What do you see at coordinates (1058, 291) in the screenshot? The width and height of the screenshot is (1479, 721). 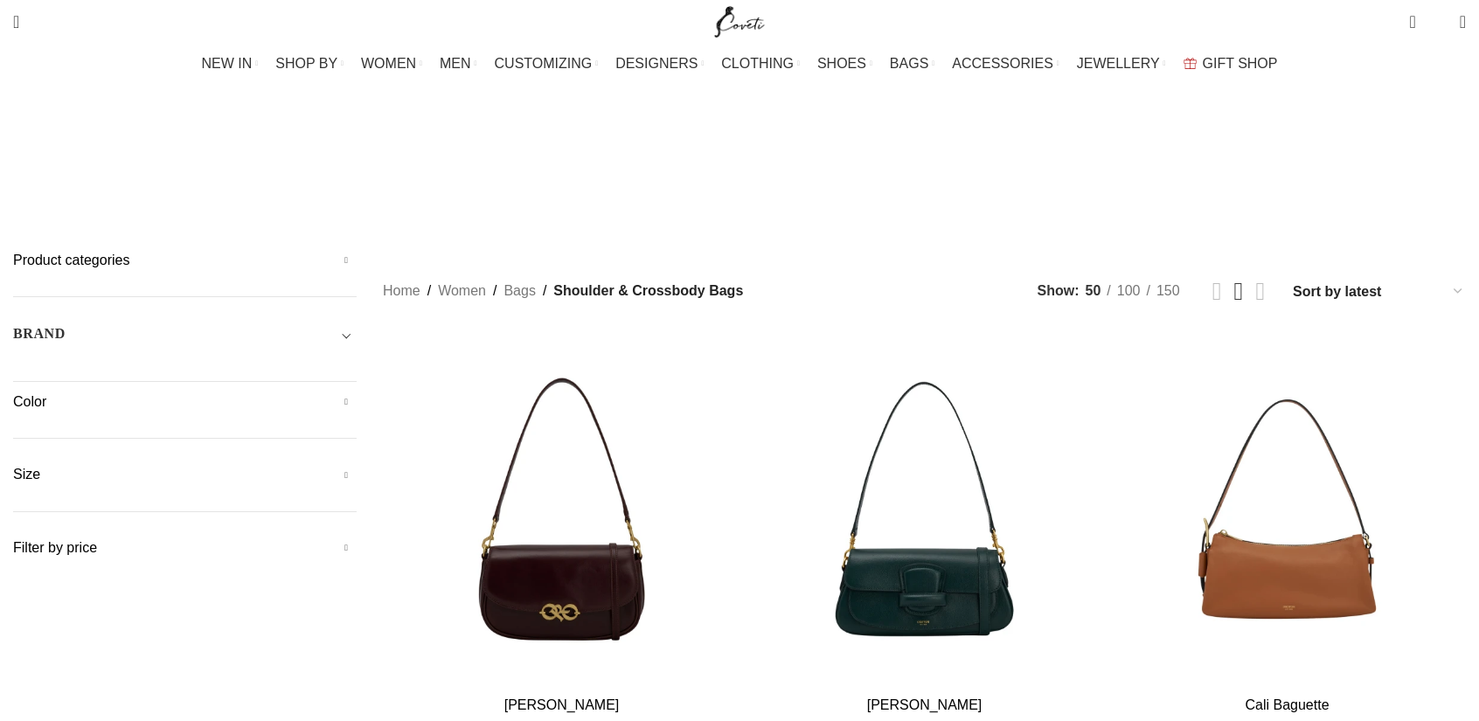 I see `span: Show` at bounding box center [1058, 291].